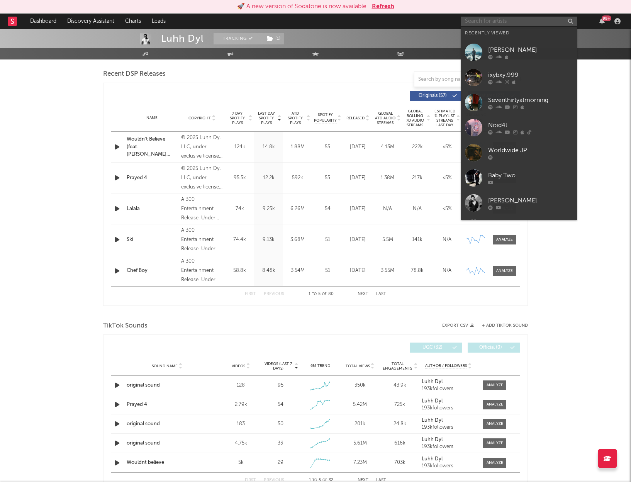 The height and width of the screenshot is (482, 631). What do you see at coordinates (519, 178) in the screenshot?
I see `a: Baby Two` at bounding box center [519, 178].